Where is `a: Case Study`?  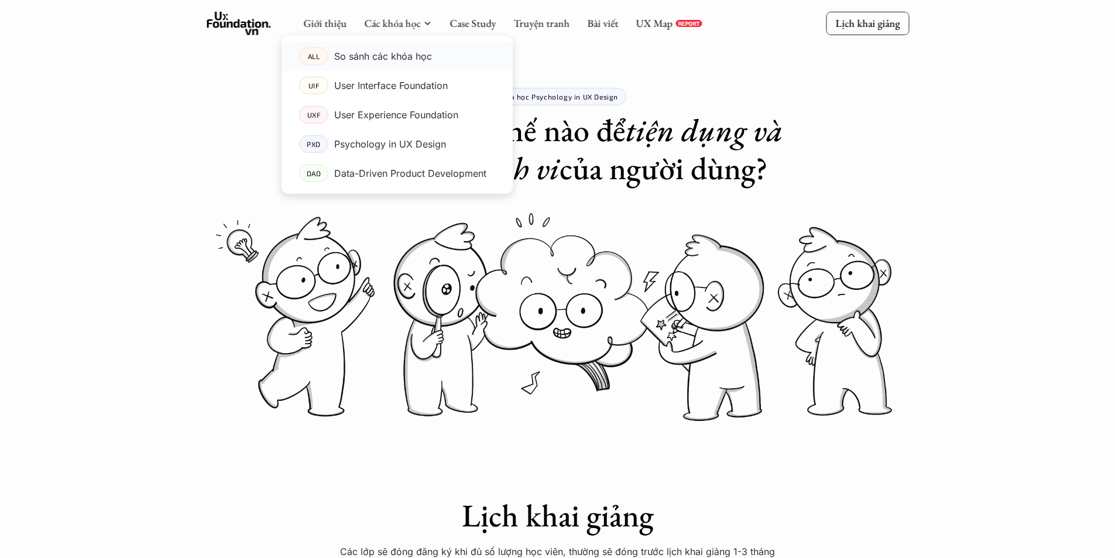
a: Case Study is located at coordinates (472, 23).